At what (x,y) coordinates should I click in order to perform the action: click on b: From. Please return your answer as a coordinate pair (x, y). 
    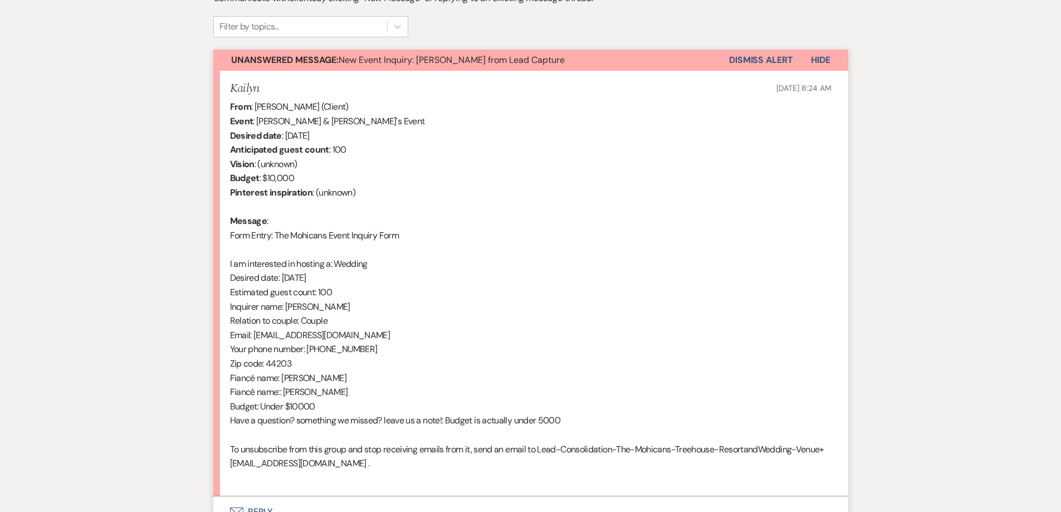
    Looking at the image, I should click on (241, 106).